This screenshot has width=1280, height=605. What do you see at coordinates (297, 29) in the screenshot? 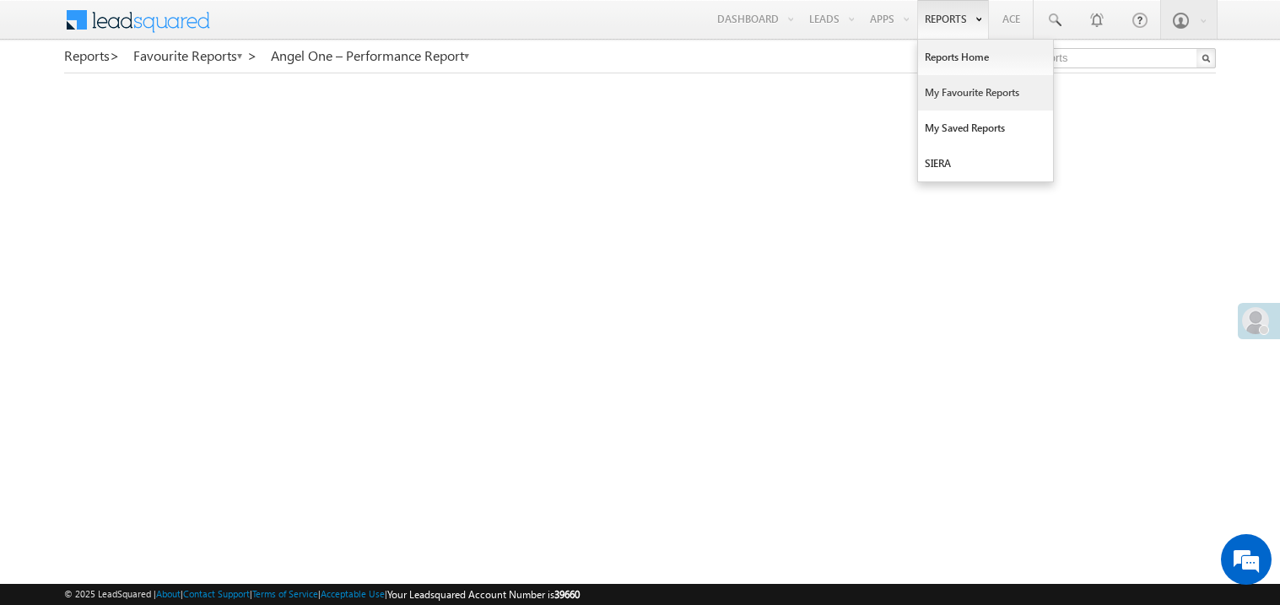
I see `div: Minimize live chat window` at bounding box center [297, 29].